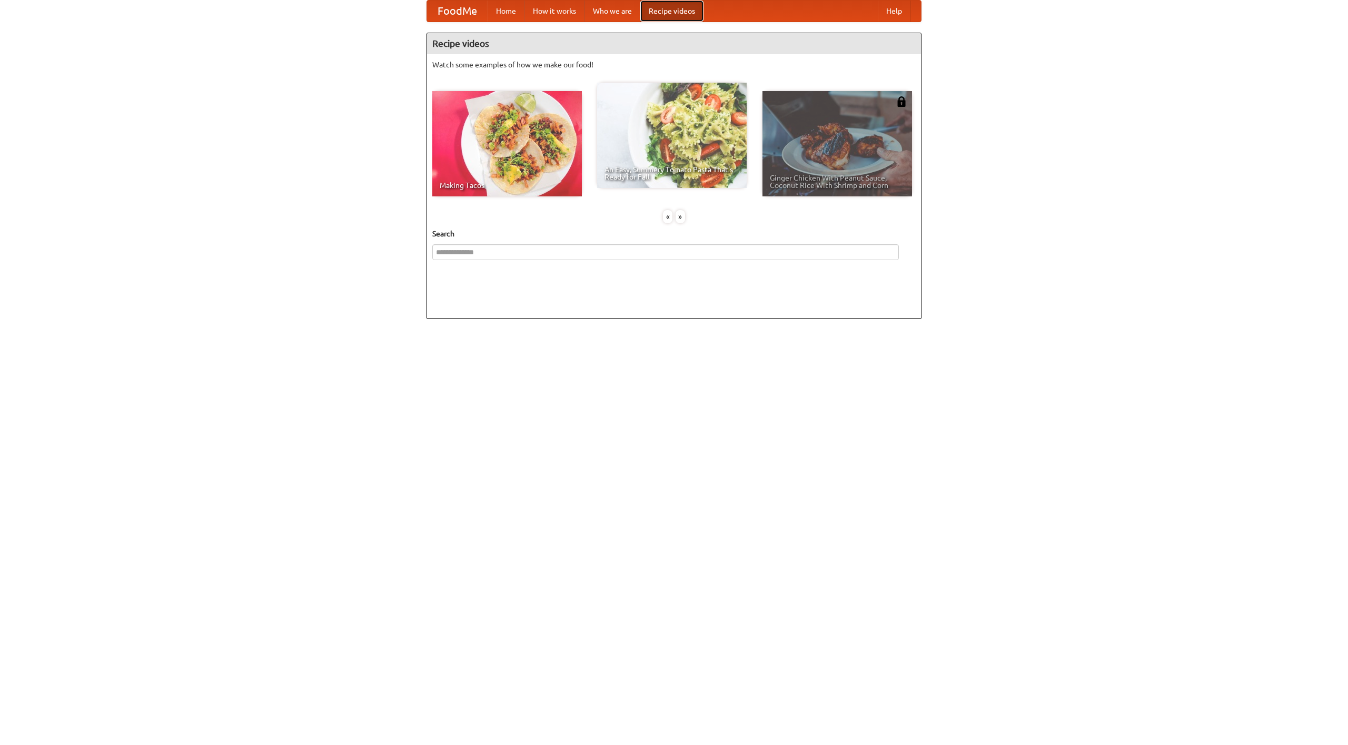 The image size is (1348, 745). What do you see at coordinates (612, 11) in the screenshot?
I see `a: Who we are` at bounding box center [612, 11].